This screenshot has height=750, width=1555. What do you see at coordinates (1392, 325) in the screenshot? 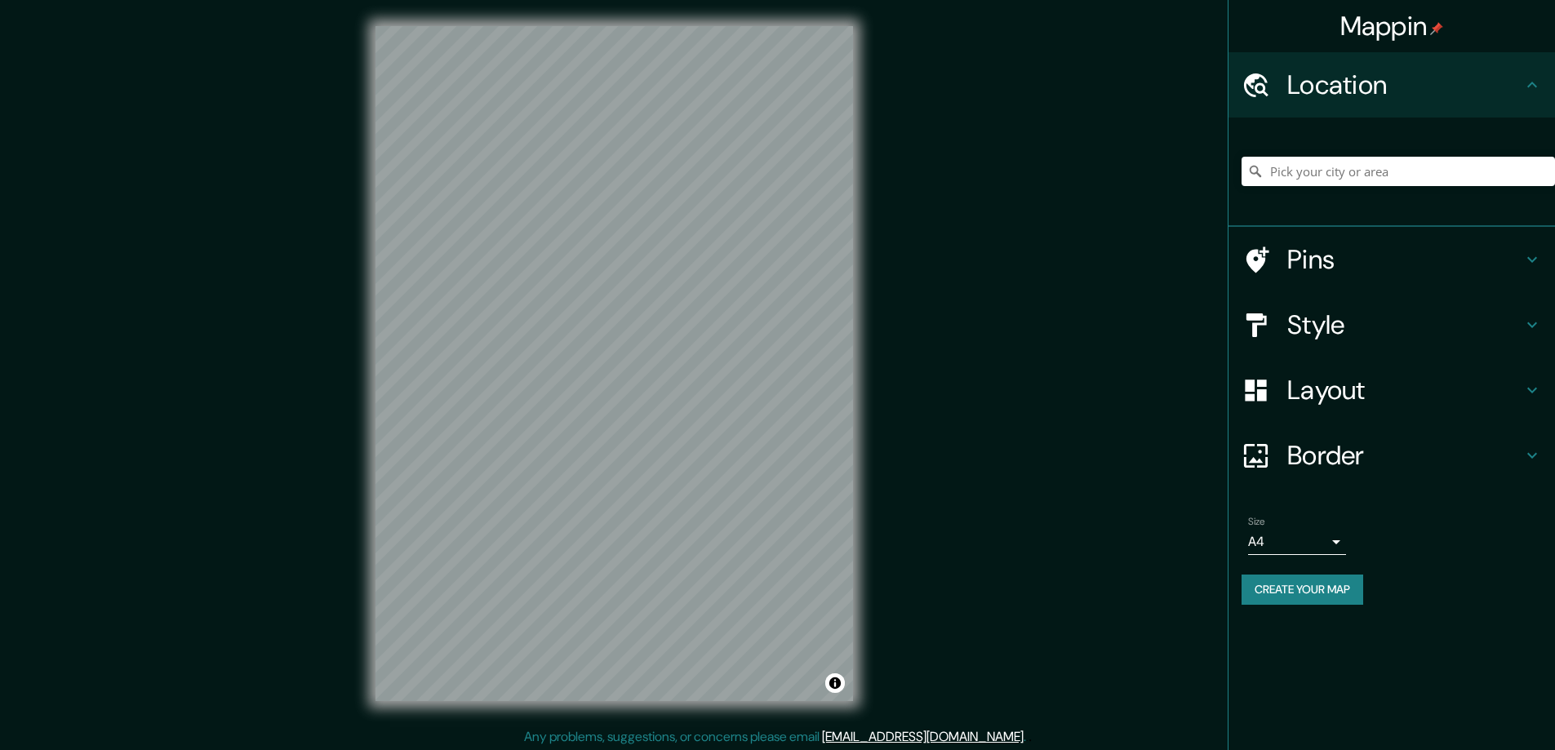
I see `div: Style` at bounding box center [1392, 325].